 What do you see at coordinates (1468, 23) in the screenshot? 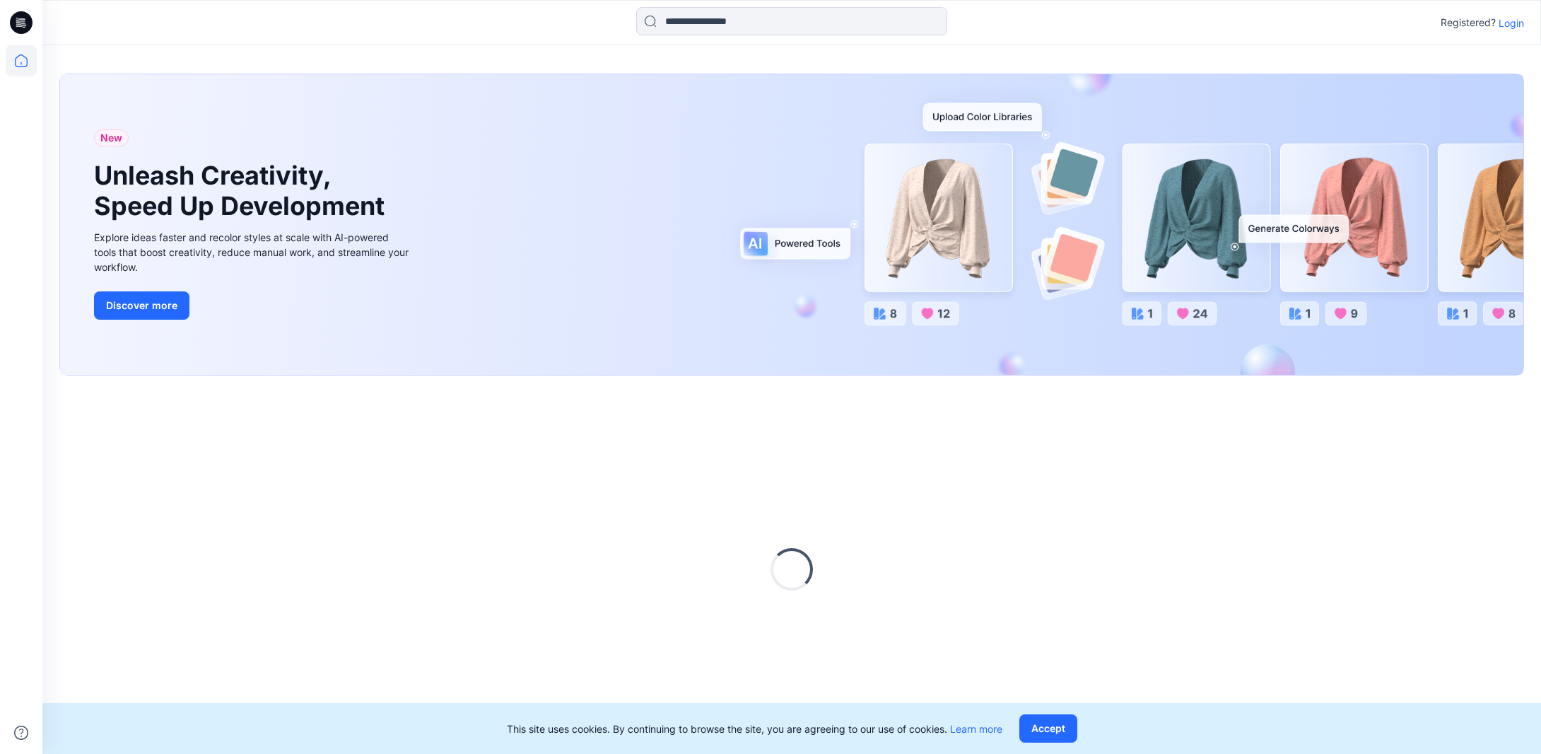
I see `p: Registered?` at bounding box center [1468, 23].